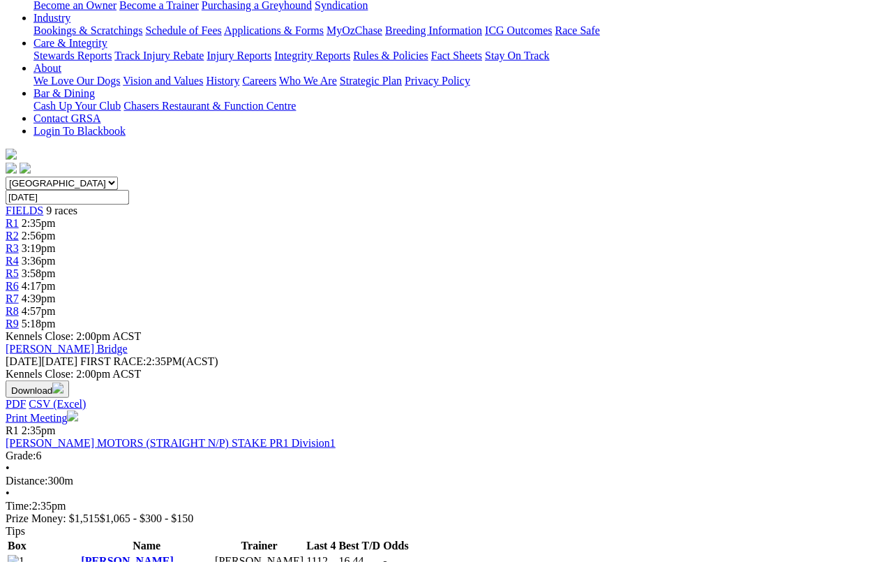 This screenshot has width=893, height=562. What do you see at coordinates (447, 506) in the screenshot?
I see `div: 2:35pm` at bounding box center [447, 506].